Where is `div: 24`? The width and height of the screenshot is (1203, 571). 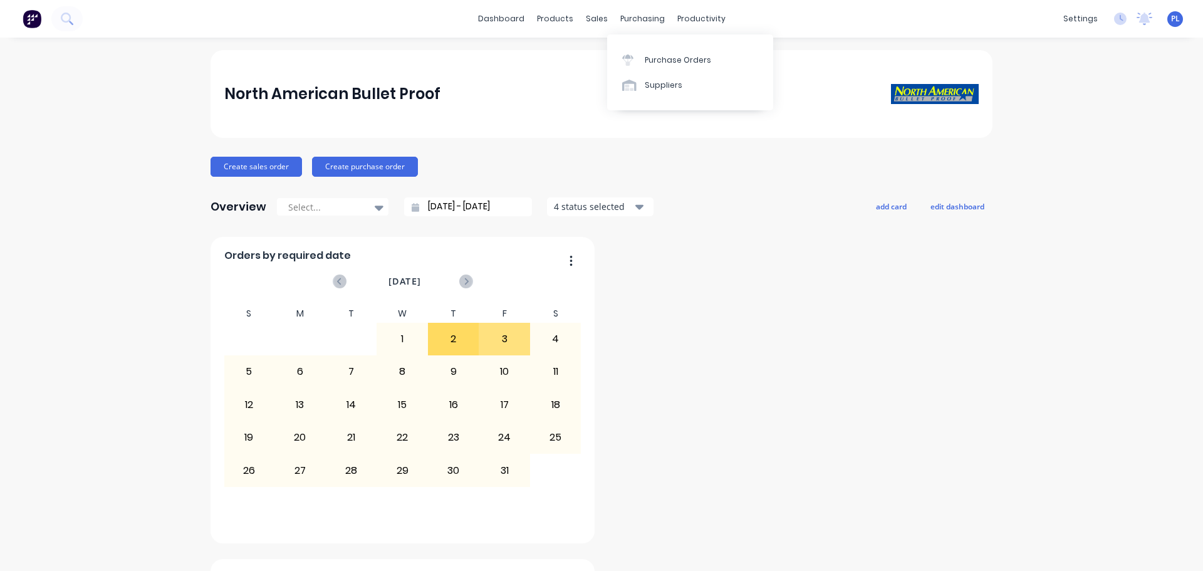
div: 24 is located at coordinates (505, 437).